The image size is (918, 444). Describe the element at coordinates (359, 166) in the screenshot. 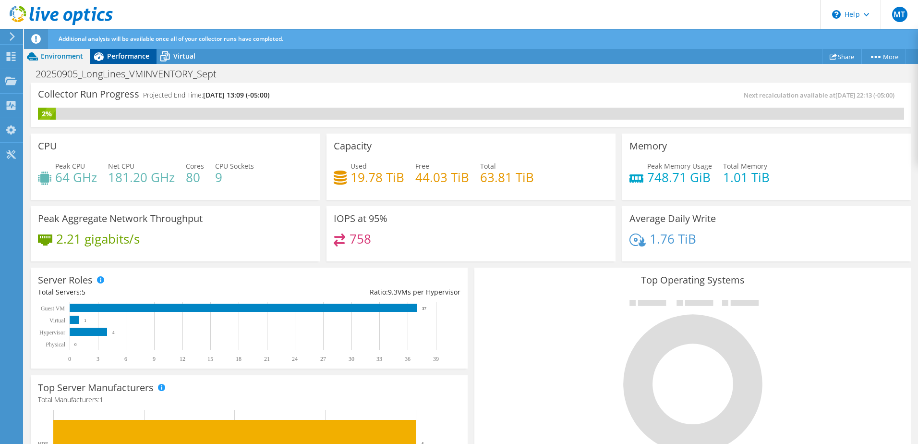

I see `span: Used` at that location.